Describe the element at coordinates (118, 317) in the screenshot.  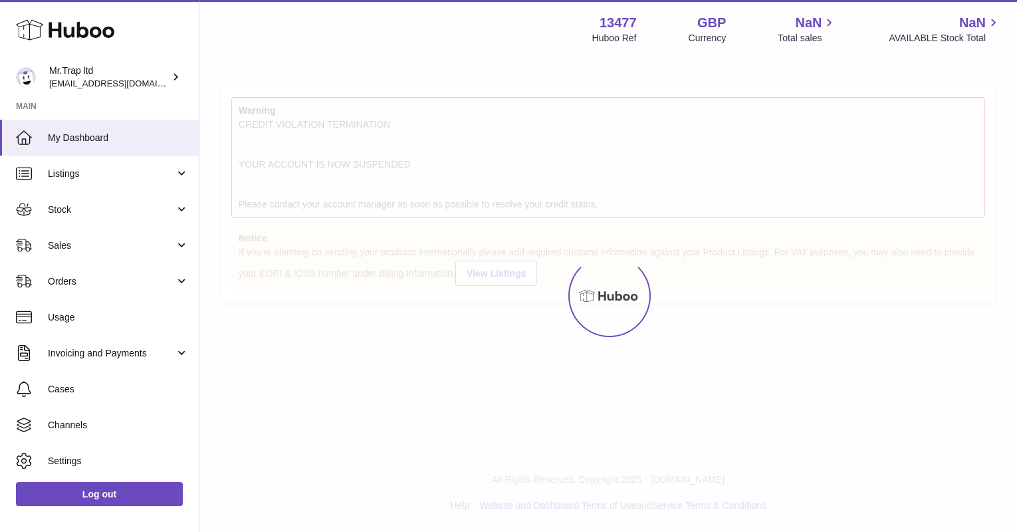
I see `span: Usage` at that location.